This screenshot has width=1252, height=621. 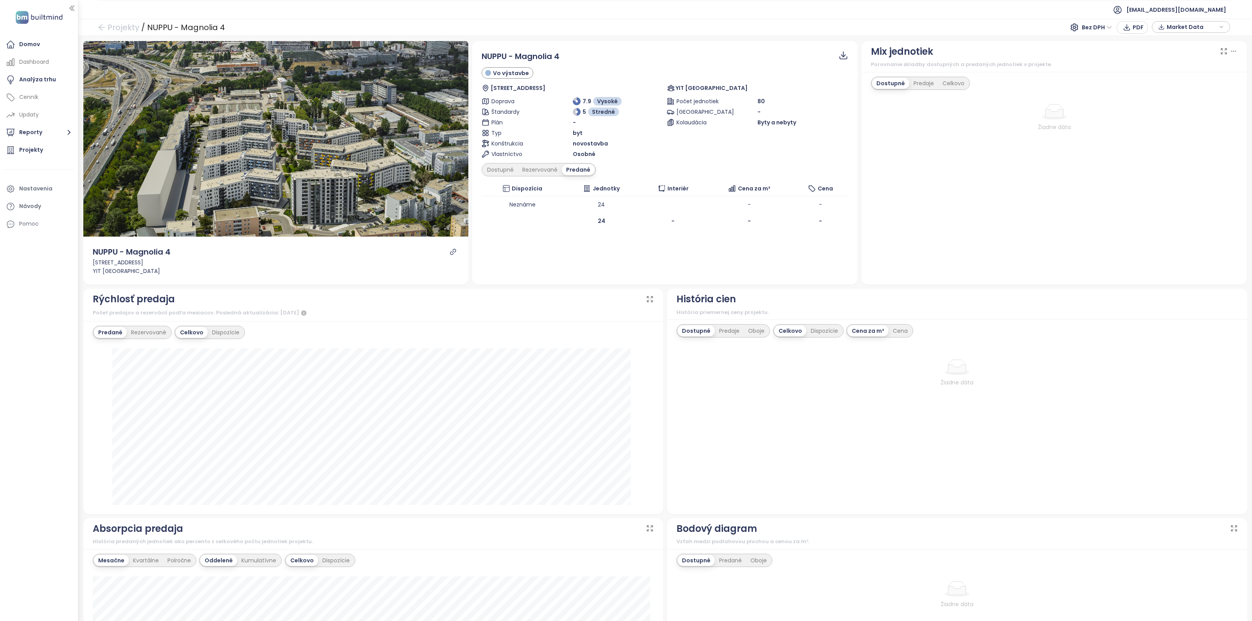 I want to click on a: Nastavenia, so click(x=39, y=189).